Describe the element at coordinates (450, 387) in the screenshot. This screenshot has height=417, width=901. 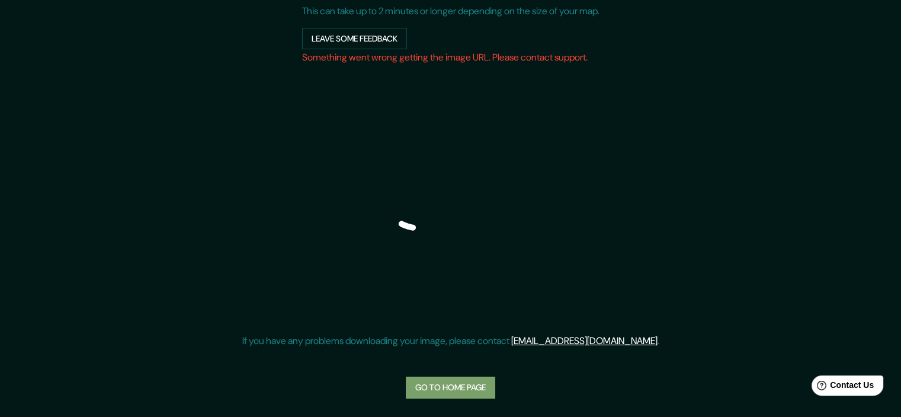
I see `a: Go to home page` at that location.